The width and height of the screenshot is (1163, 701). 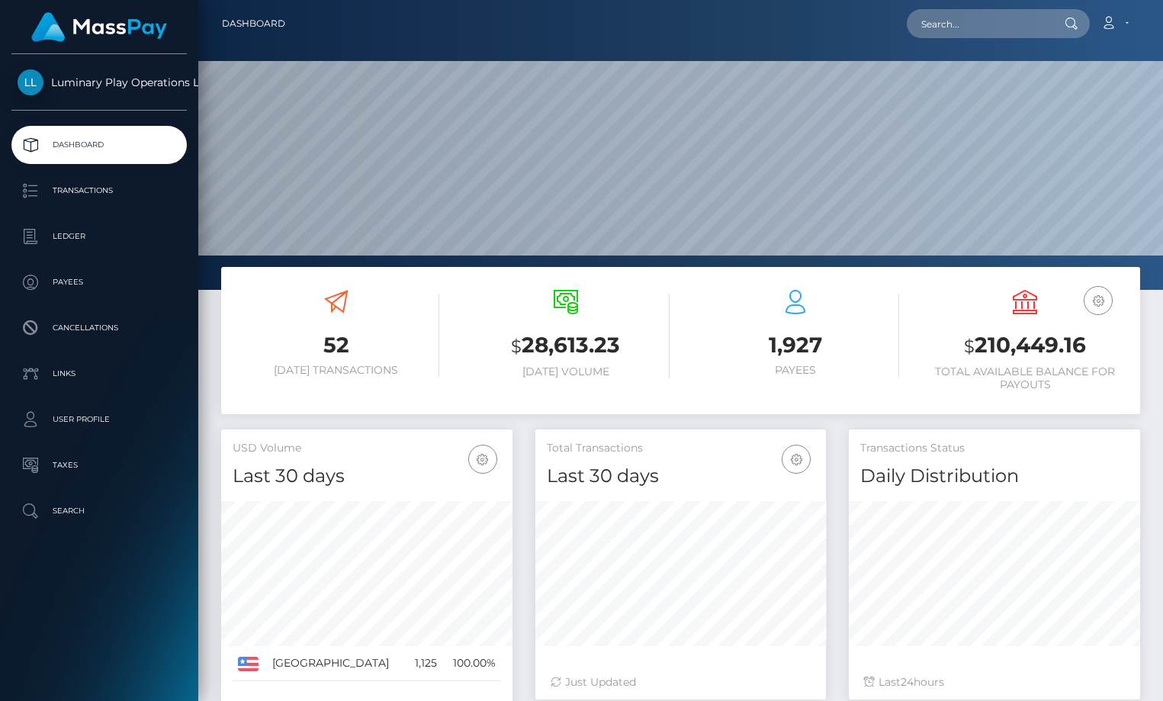 What do you see at coordinates (99, 282) in the screenshot?
I see `p: Payees` at bounding box center [99, 282].